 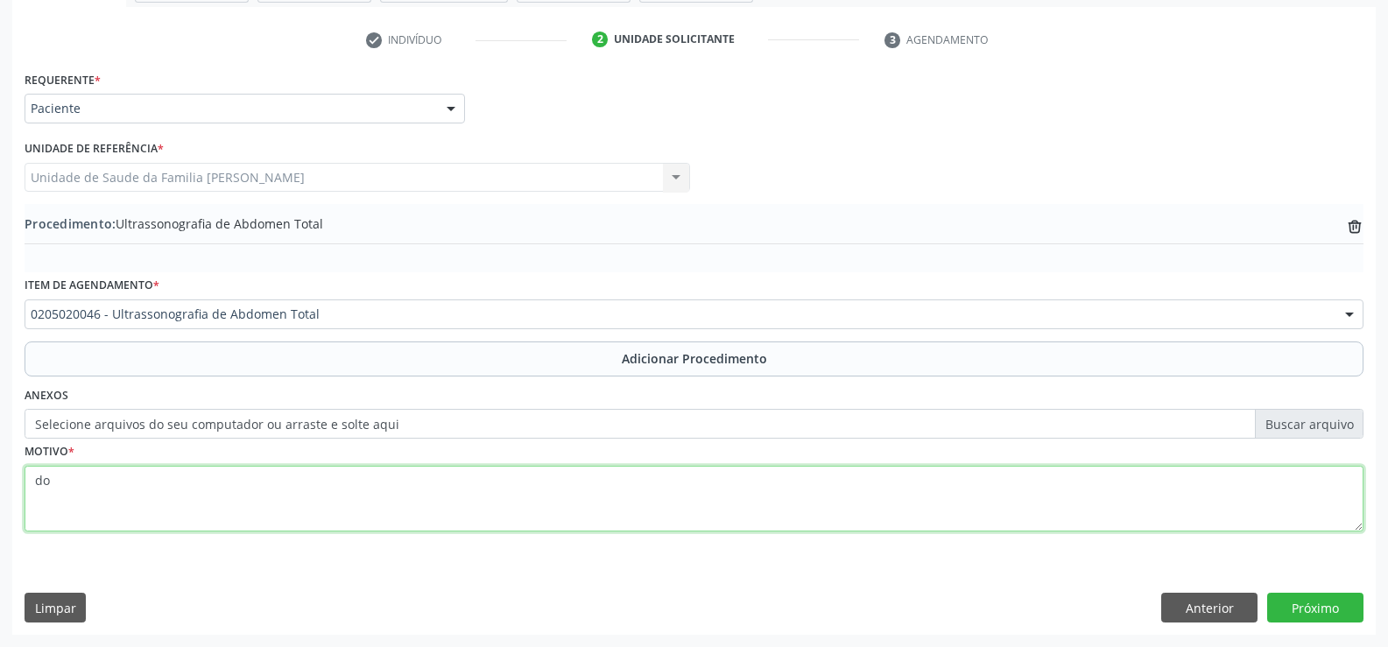 I want to click on button: Limpar, so click(x=55, y=608).